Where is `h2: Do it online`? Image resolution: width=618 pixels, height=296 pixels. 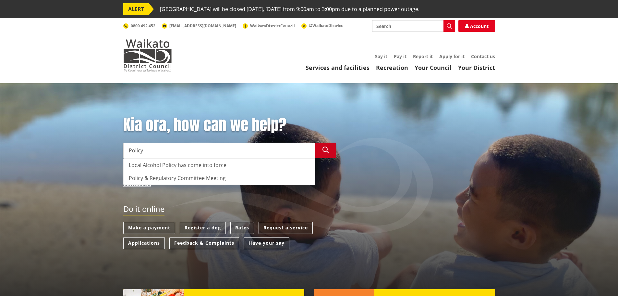 h2: Do it online is located at coordinates (144, 210).